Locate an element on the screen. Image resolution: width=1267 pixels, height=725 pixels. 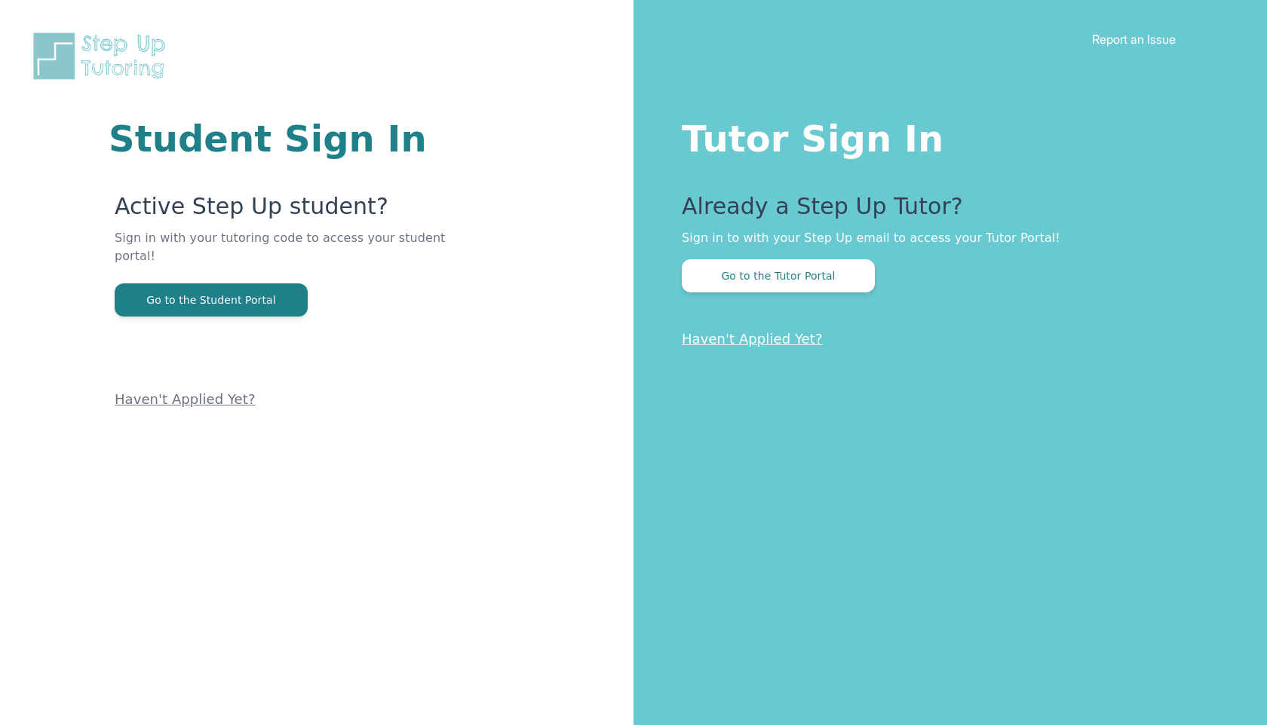
a: Go to the Student Portal is located at coordinates (211, 299).